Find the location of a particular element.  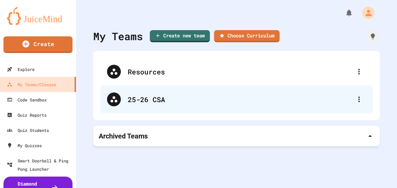

a: Create new team is located at coordinates (180, 36).